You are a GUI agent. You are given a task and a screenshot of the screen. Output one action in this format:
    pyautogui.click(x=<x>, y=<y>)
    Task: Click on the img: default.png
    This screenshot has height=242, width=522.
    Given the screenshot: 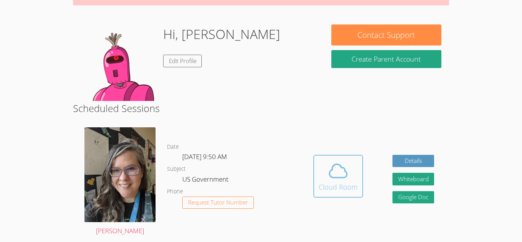 What is the action you would take?
    pyautogui.click(x=119, y=63)
    